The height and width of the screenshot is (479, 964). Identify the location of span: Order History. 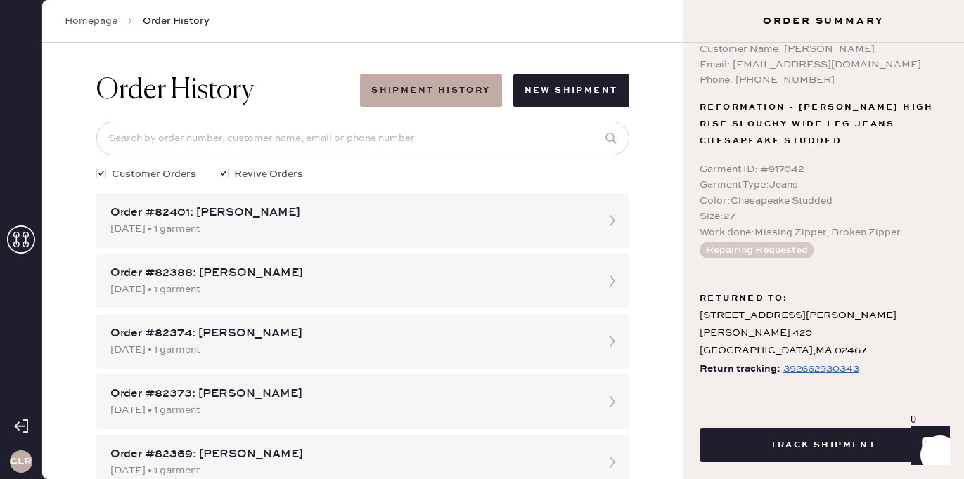
(176, 21).